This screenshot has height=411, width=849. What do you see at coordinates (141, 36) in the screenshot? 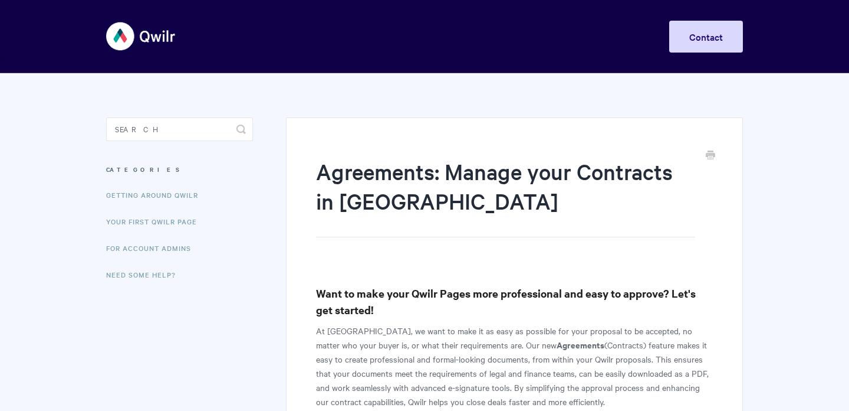
I see `img: Qwilr Help Center` at bounding box center [141, 36].